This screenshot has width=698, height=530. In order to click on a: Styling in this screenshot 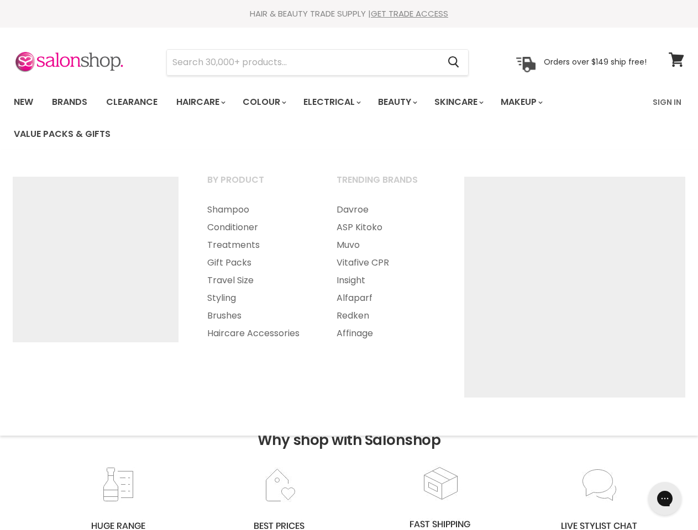, I will do `click(257, 298)`.